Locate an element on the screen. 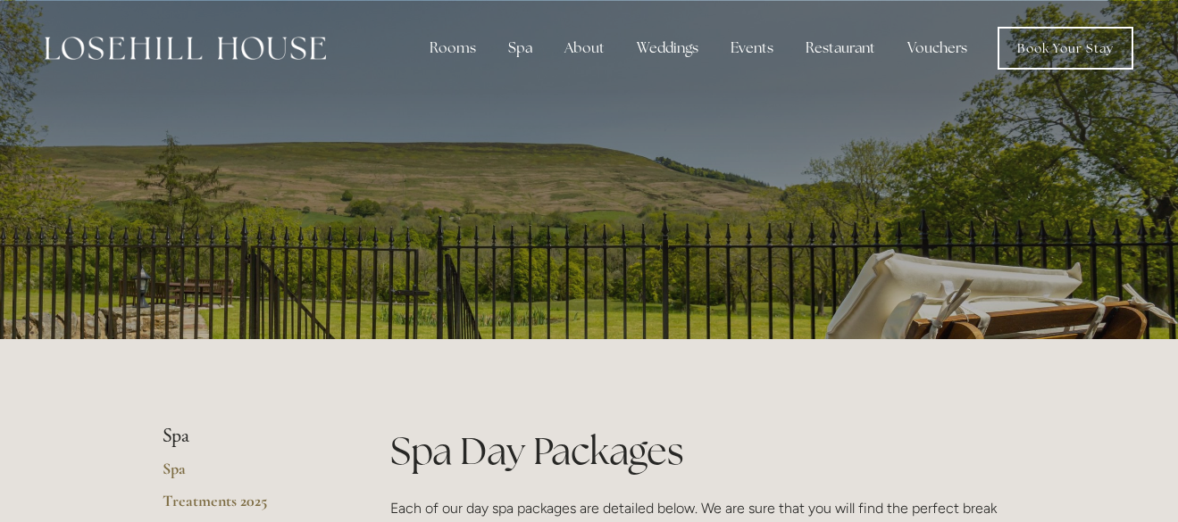 This screenshot has height=522, width=1178. img: Losehill House is located at coordinates (185, 48).